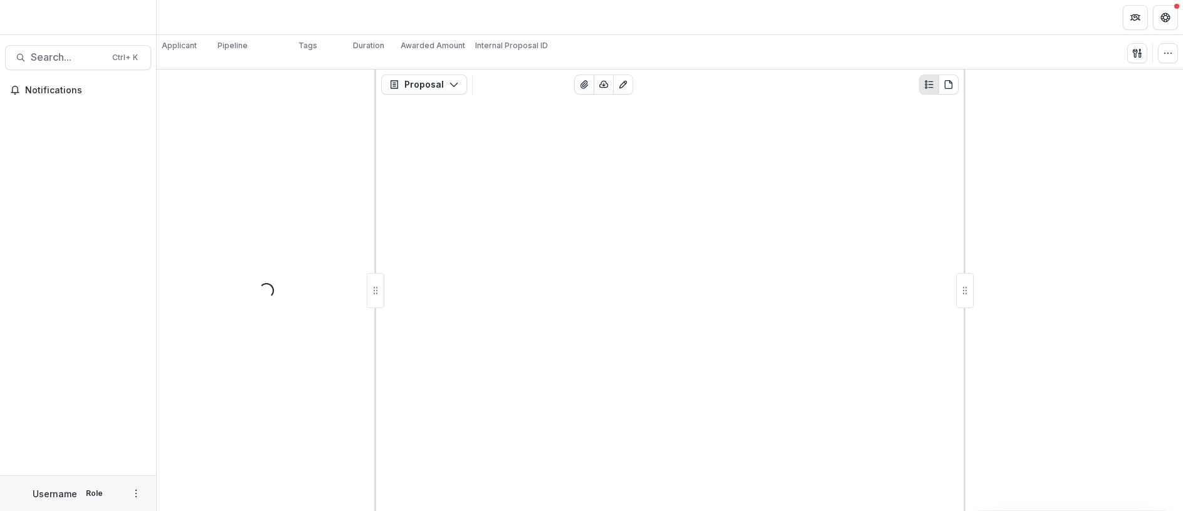 This screenshot has height=511, width=1183. Describe the element at coordinates (78, 90) in the screenshot. I see `button: Notifications` at that location.